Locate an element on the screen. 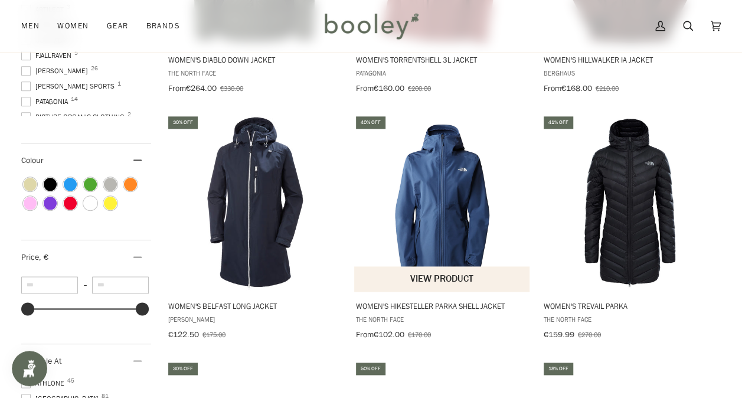 This screenshot has height=398, width=742. a: Women's Hikesteller Parka Shell Jacket is located at coordinates (442, 229).